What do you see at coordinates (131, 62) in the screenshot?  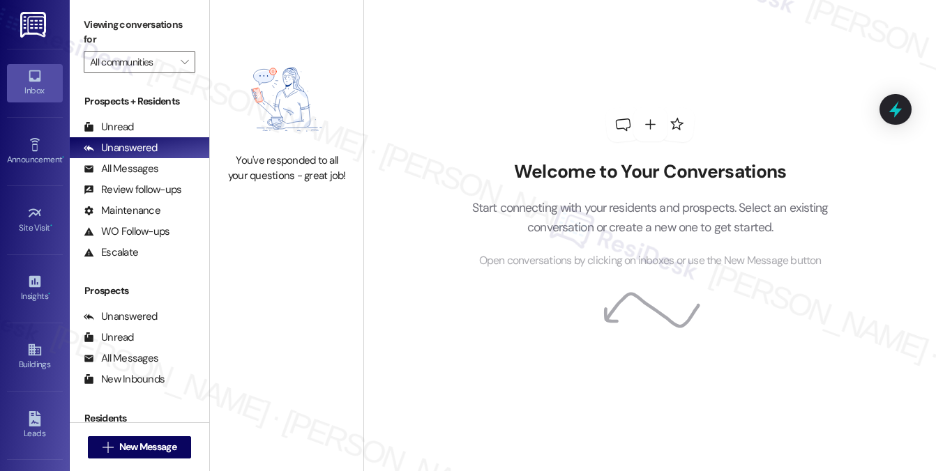 I see `input: All communities` at bounding box center [131, 62].